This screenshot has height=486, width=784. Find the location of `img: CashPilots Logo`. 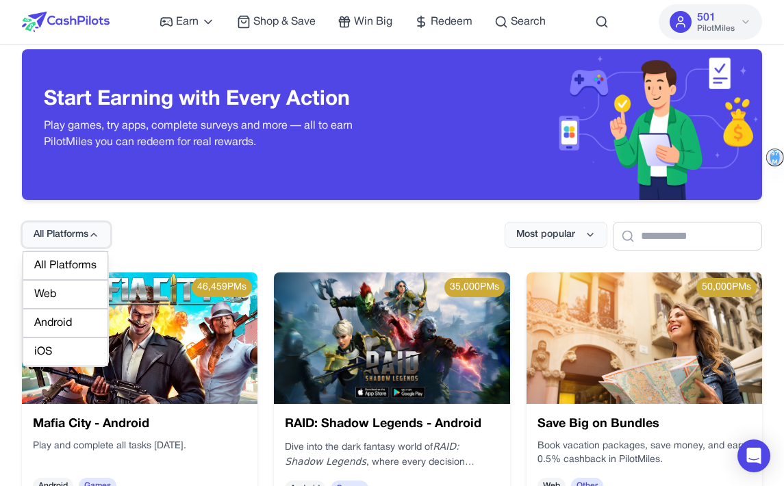

img: CashPilots Logo is located at coordinates (66, 22).